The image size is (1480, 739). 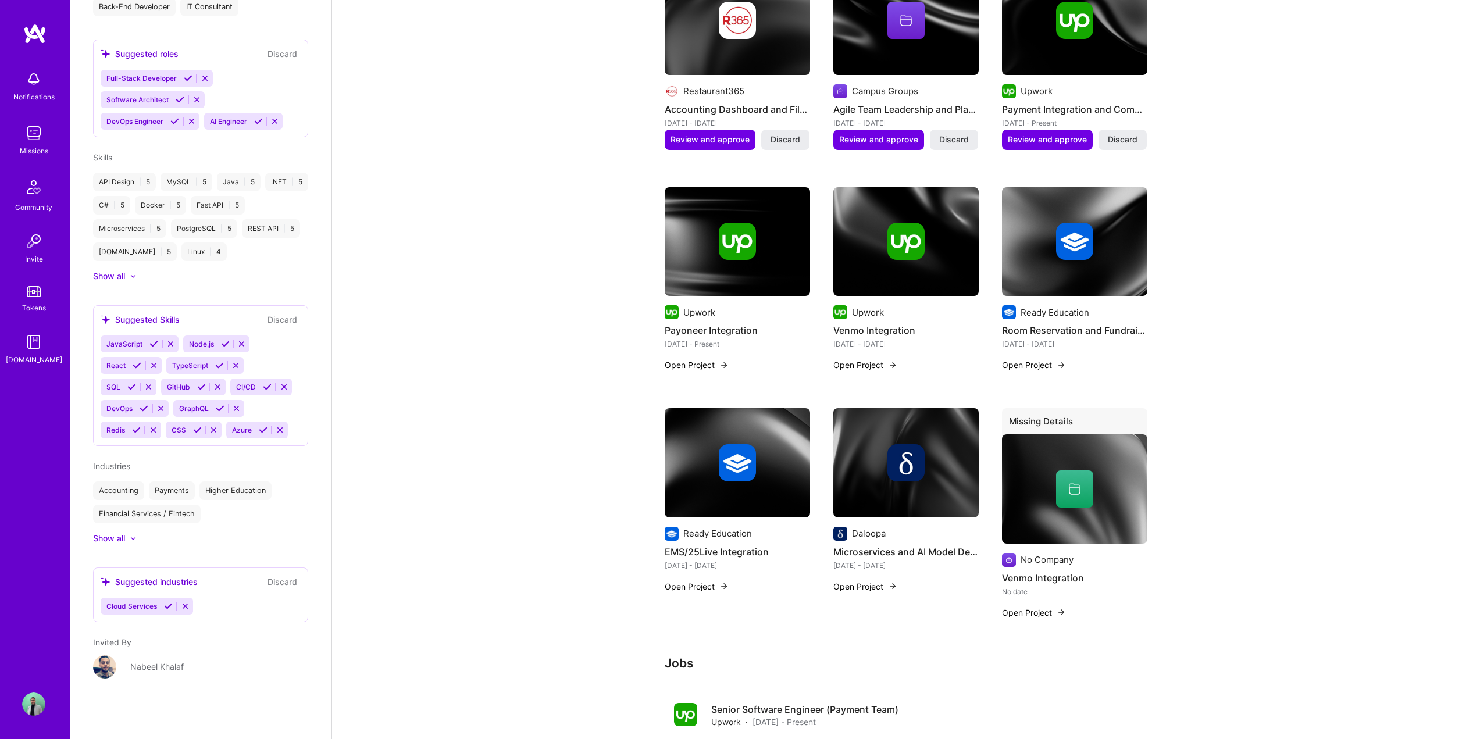 What do you see at coordinates (124, 344) in the screenshot?
I see `span: JavaScript` at bounding box center [124, 344].